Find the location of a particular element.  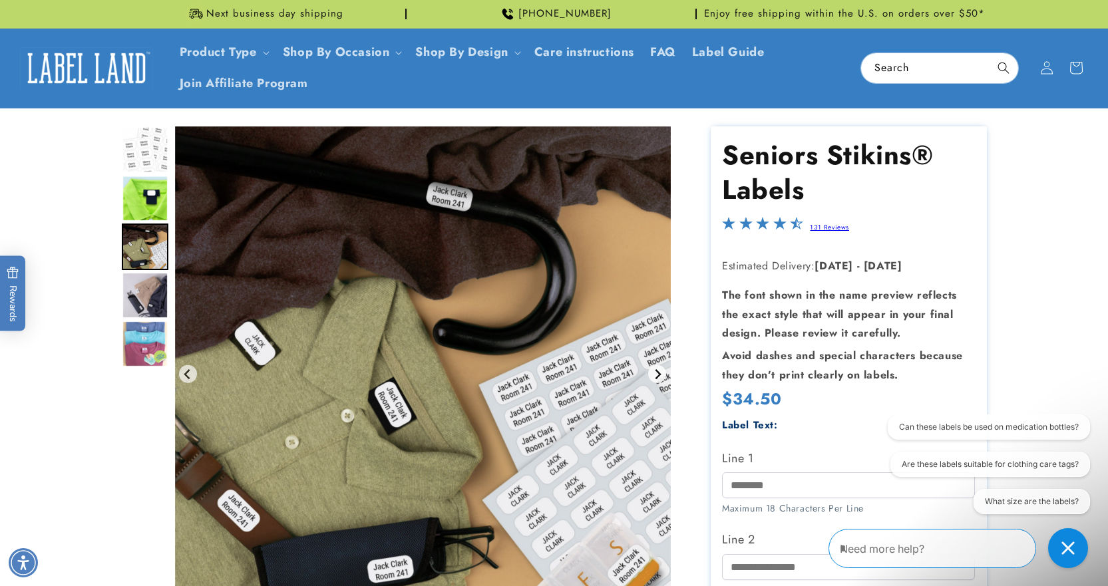

label: Label Text: is located at coordinates (750, 425).